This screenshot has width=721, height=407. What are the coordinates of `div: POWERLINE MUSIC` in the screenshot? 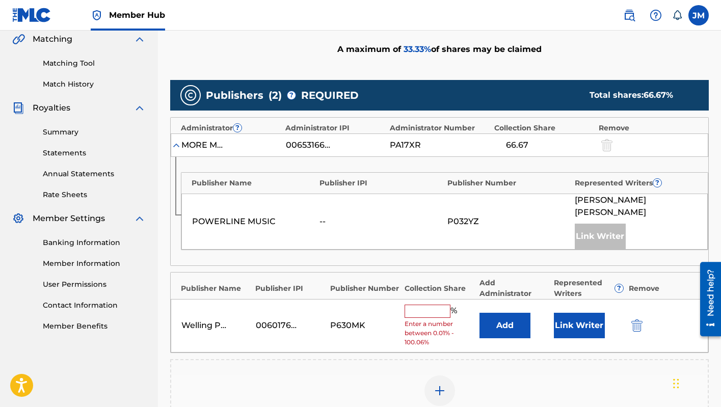 It's located at (253, 222).